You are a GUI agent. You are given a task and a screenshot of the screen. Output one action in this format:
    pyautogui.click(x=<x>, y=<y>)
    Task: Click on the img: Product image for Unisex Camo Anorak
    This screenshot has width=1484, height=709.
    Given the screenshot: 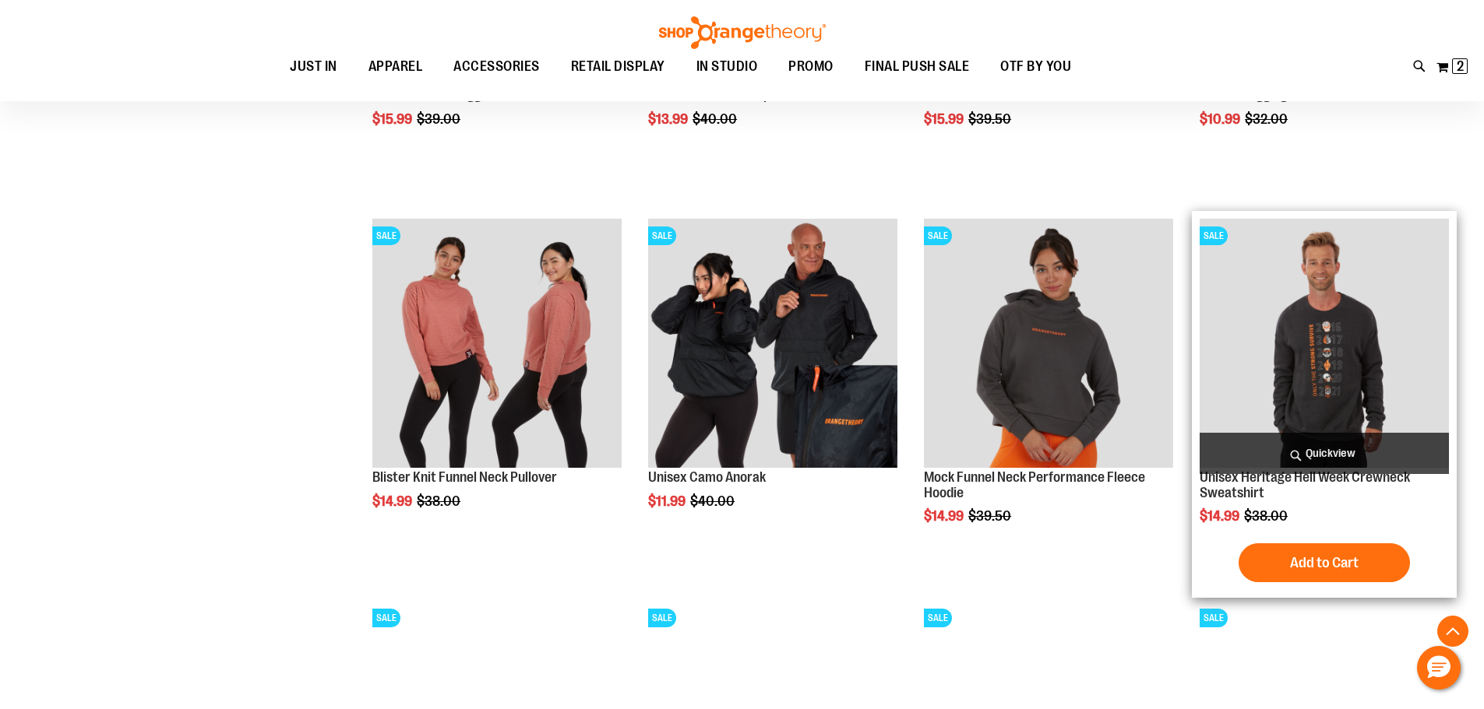 What is the action you would take?
    pyautogui.click(x=773, y=343)
    